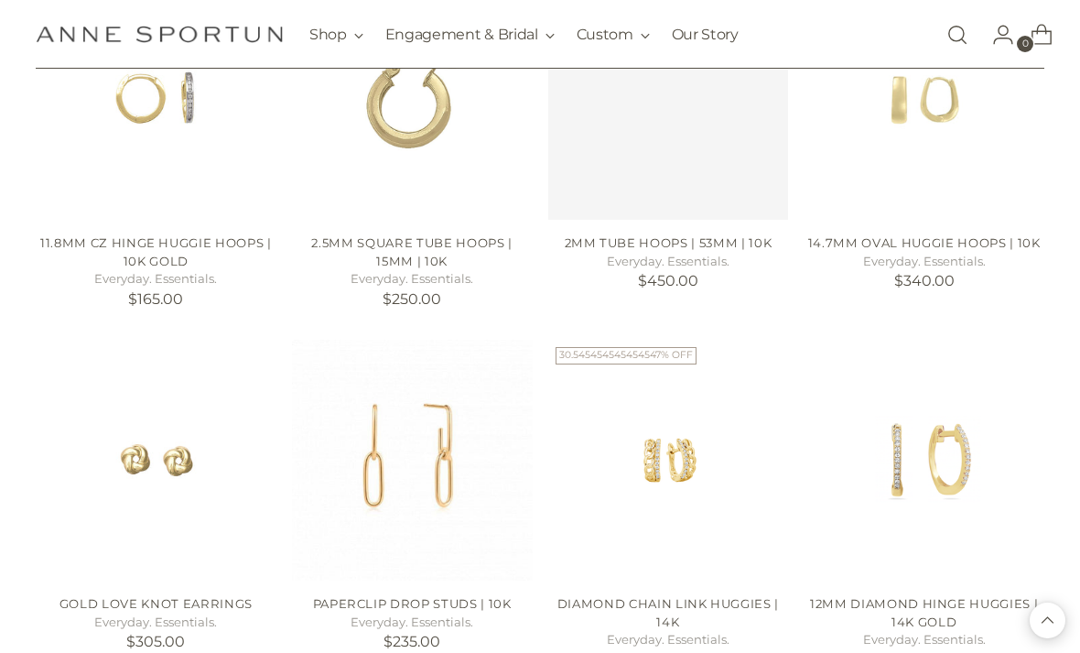 The width and height of the screenshot is (1080, 653). Describe the element at coordinates (668, 280) in the screenshot. I see `span: $450.00` at that location.